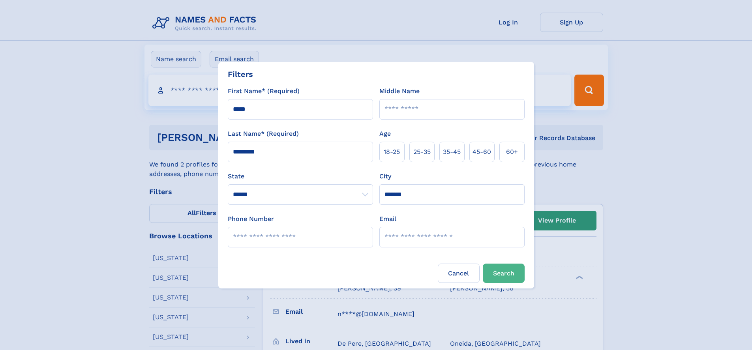 The image size is (752, 350). What do you see at coordinates (392, 152) in the screenshot?
I see `span: 18‑25` at bounding box center [392, 152].